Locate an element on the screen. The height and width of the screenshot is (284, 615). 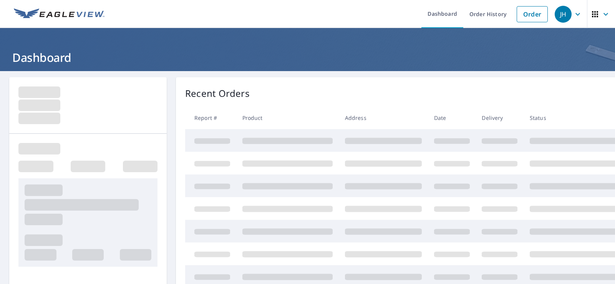
th: Address is located at coordinates (383, 118).